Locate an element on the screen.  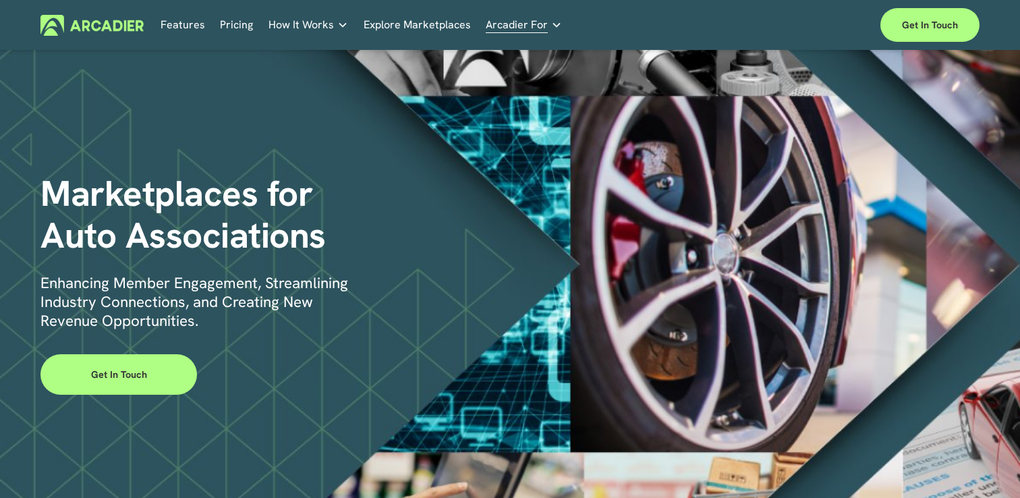
span: Enhancing Member Engagement, Streamlining Industry Connections, and Creating New Revenue Opportun... is located at coordinates (196, 302).